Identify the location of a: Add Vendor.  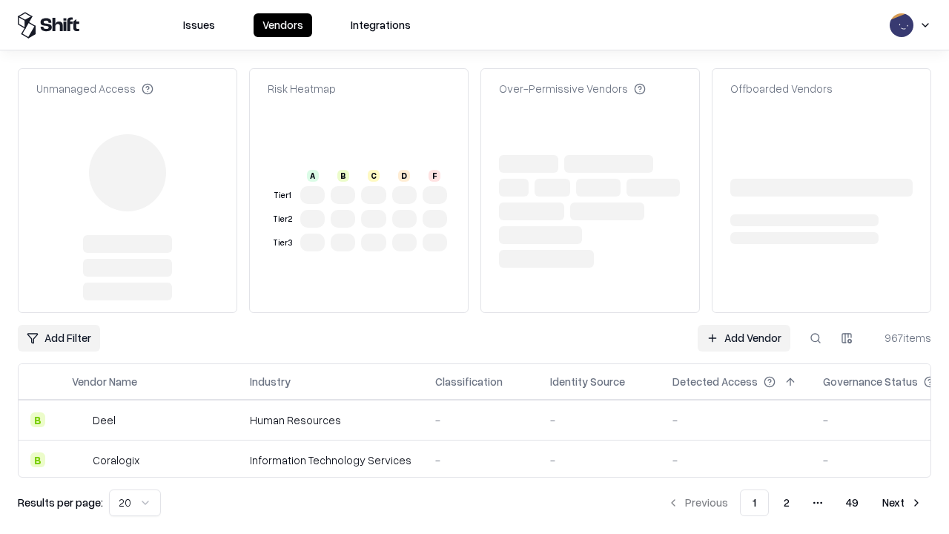
(744, 338).